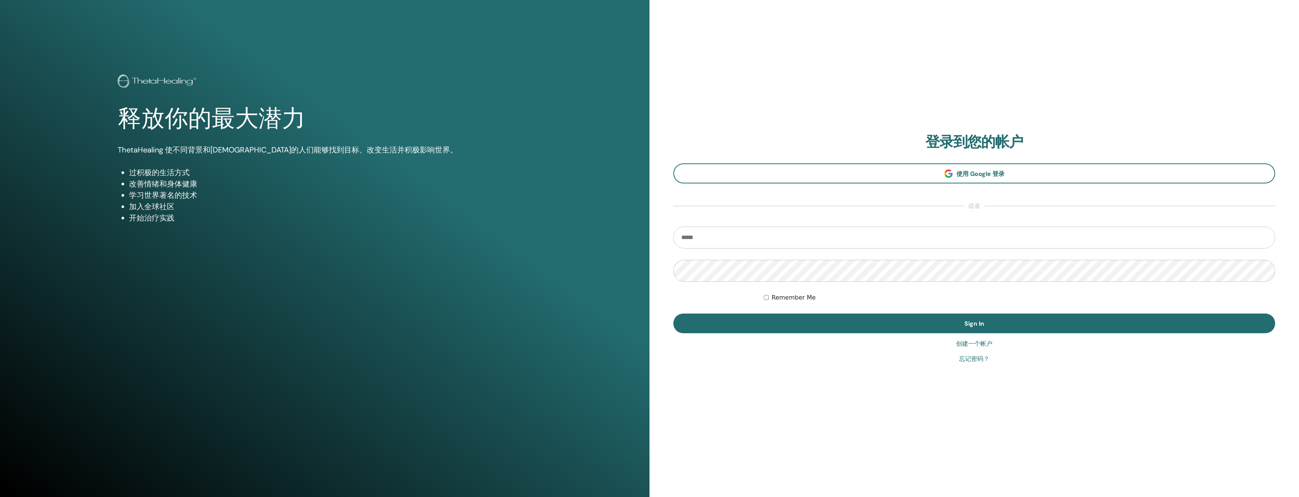  Describe the element at coordinates (974, 173) in the screenshot. I see `a: 使用 Google 登录` at that location.